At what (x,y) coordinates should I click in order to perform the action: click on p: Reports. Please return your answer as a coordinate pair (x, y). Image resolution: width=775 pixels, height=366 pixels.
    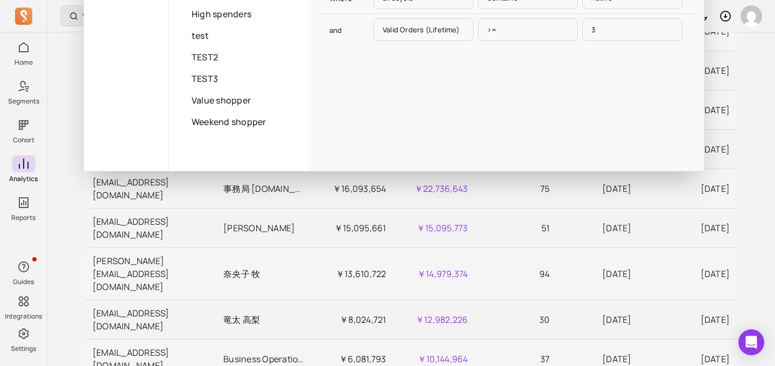
    Looking at the image, I should click on (23, 217).